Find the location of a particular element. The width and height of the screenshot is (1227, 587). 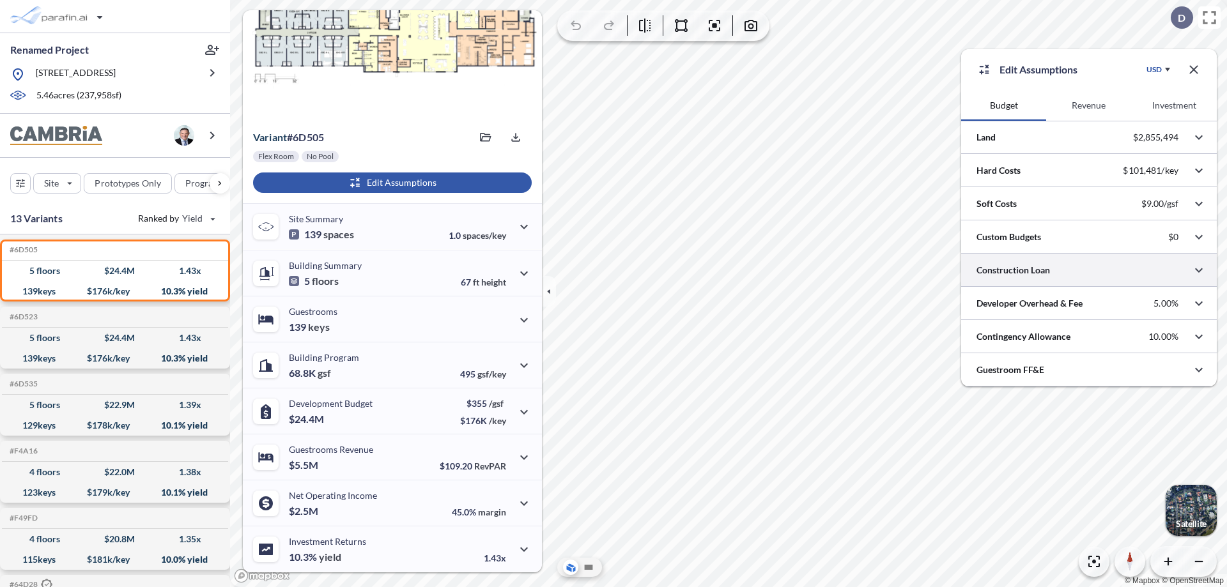

p: Custom Budgets is located at coordinates (1009, 237).